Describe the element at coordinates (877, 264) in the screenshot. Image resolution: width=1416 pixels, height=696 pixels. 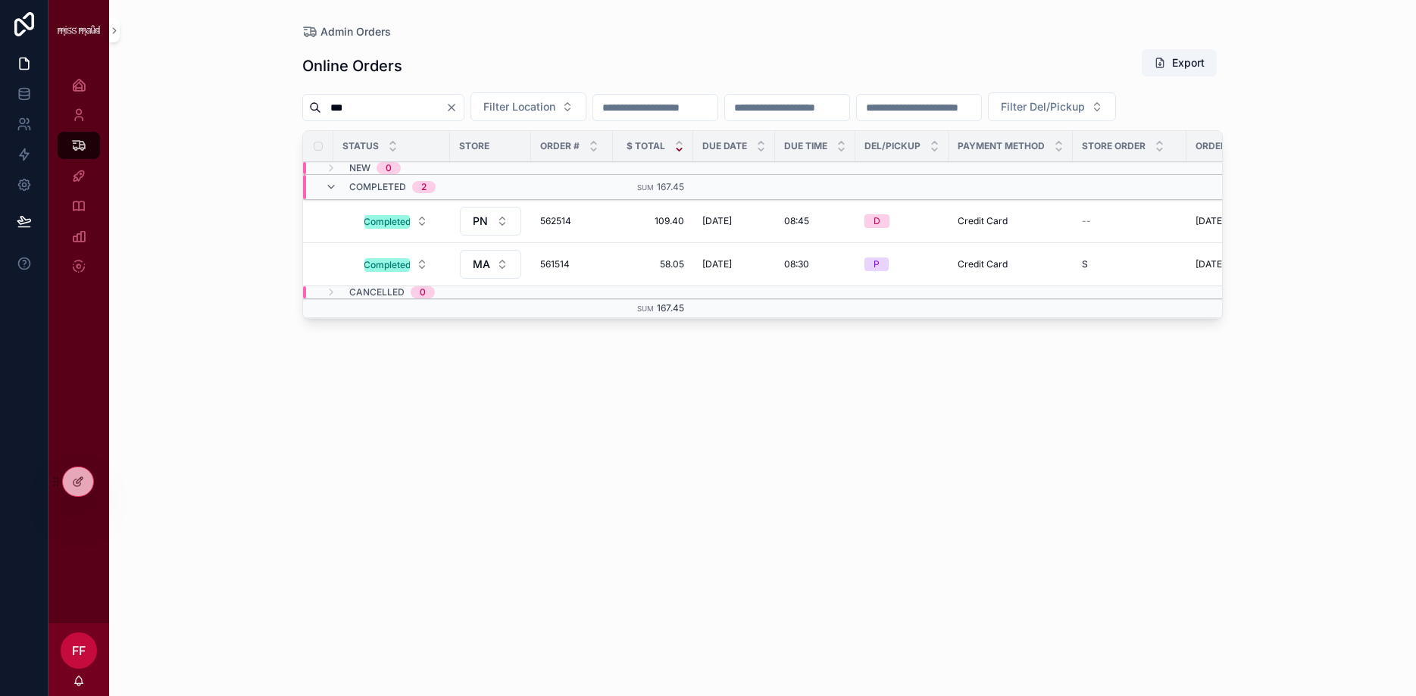
I see `div: P` at that location.